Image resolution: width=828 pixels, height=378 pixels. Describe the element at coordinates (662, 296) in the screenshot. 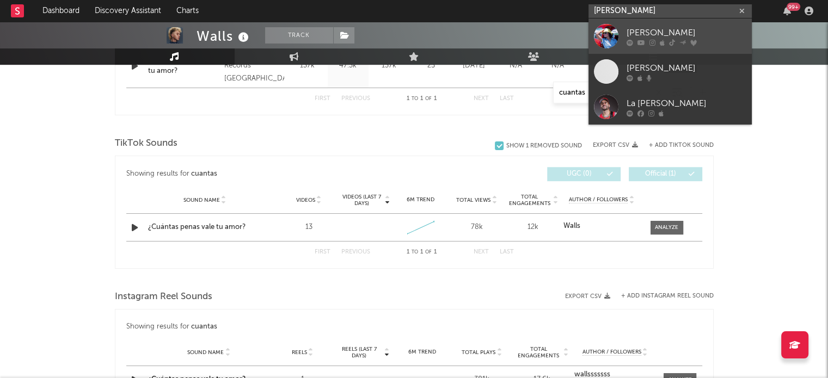

I see `div: + Add Instagram Reel Sound` at that location.